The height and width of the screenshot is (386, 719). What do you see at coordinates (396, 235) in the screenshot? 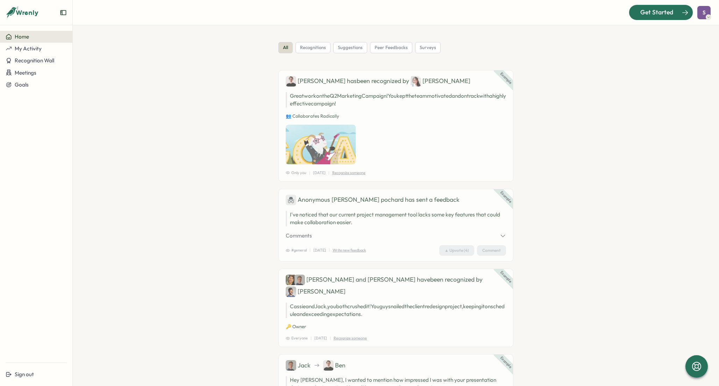
I see `button: Comments` at bounding box center [396, 235].